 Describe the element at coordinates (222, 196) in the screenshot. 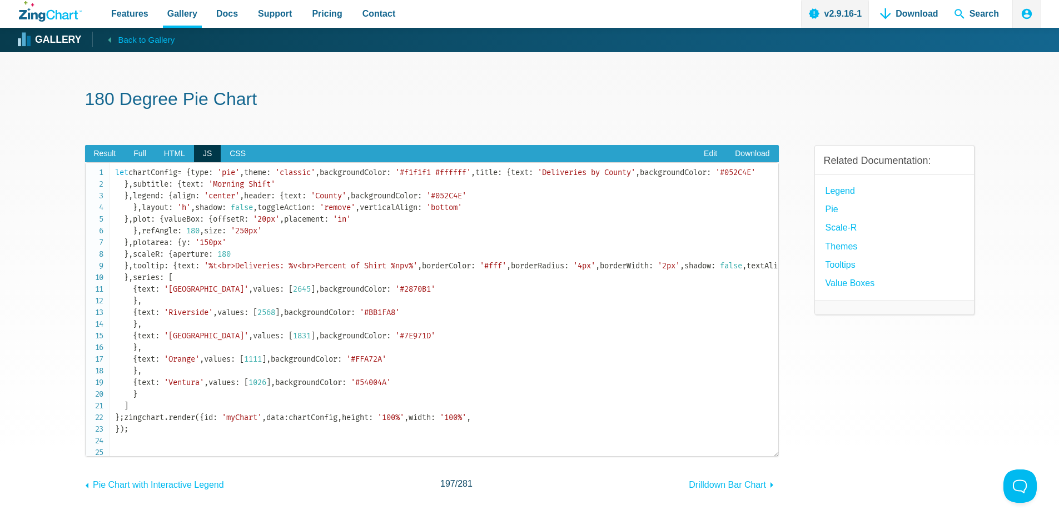

I see `span: 'center'` at that location.